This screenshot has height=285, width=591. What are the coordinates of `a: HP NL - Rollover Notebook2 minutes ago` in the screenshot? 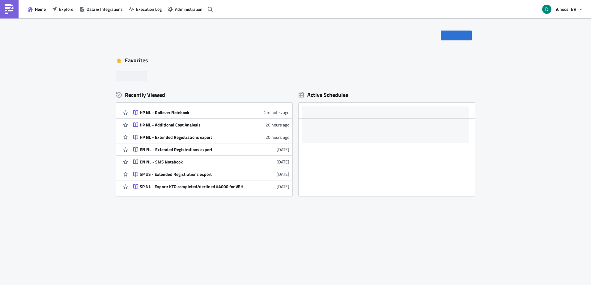 It's located at (211, 112).